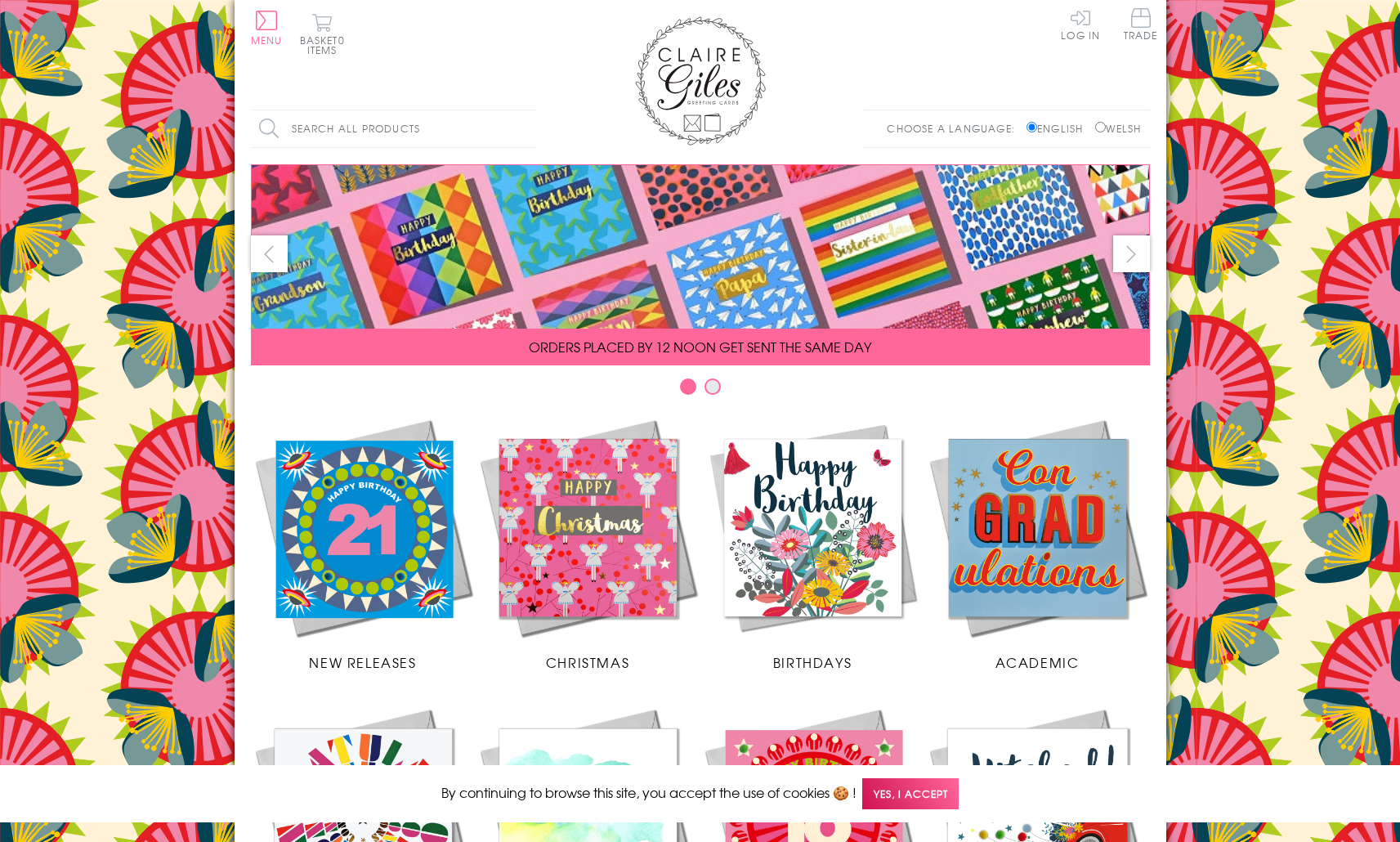 Image resolution: width=1400 pixels, height=842 pixels. Describe the element at coordinates (529, 128) in the screenshot. I see `input: Search` at that location.